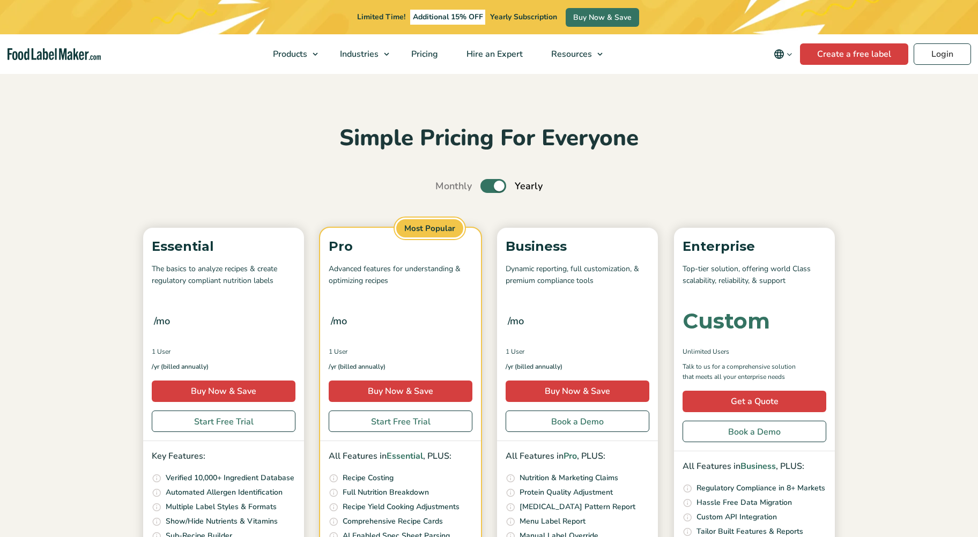 Image resolution: width=978 pixels, height=537 pixels. What do you see at coordinates (401, 507) in the screenshot?
I see `p: Recipe Yield Cooking Adjustments` at bounding box center [401, 507].